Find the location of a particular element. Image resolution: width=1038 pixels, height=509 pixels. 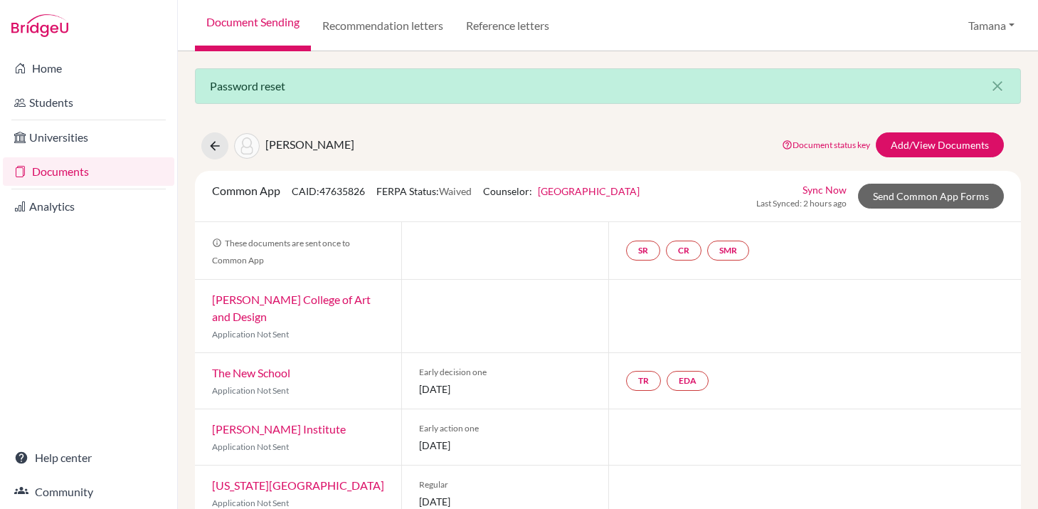

span: Early decision one is located at coordinates (504, 372).